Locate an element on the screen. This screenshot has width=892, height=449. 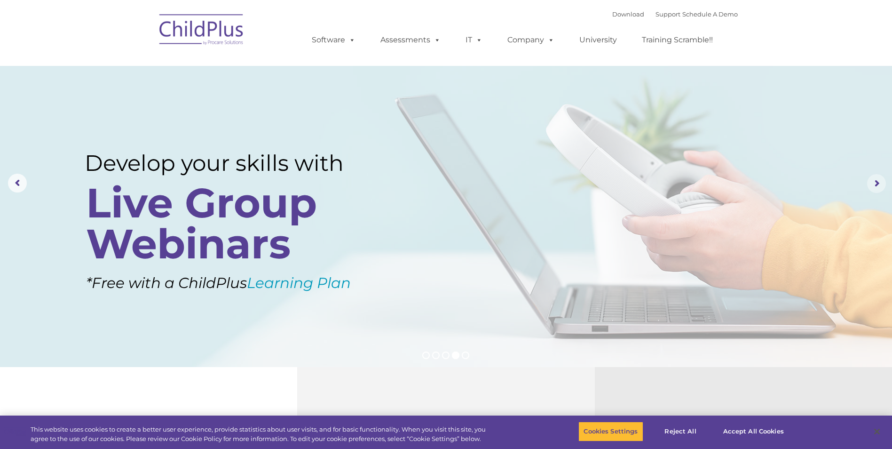
a: Schedule A Demo is located at coordinates (710, 14).